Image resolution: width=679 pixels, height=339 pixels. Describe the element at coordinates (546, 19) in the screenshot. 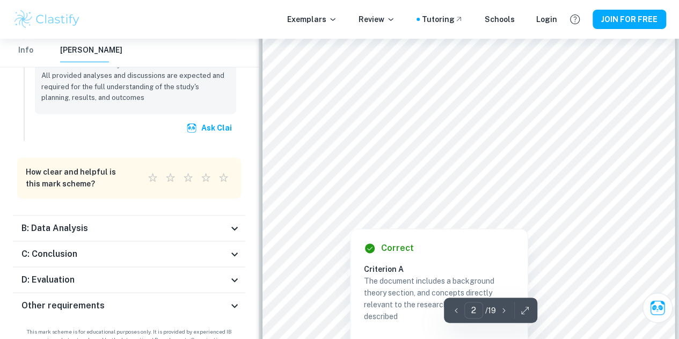

I see `a: Login` at that location.